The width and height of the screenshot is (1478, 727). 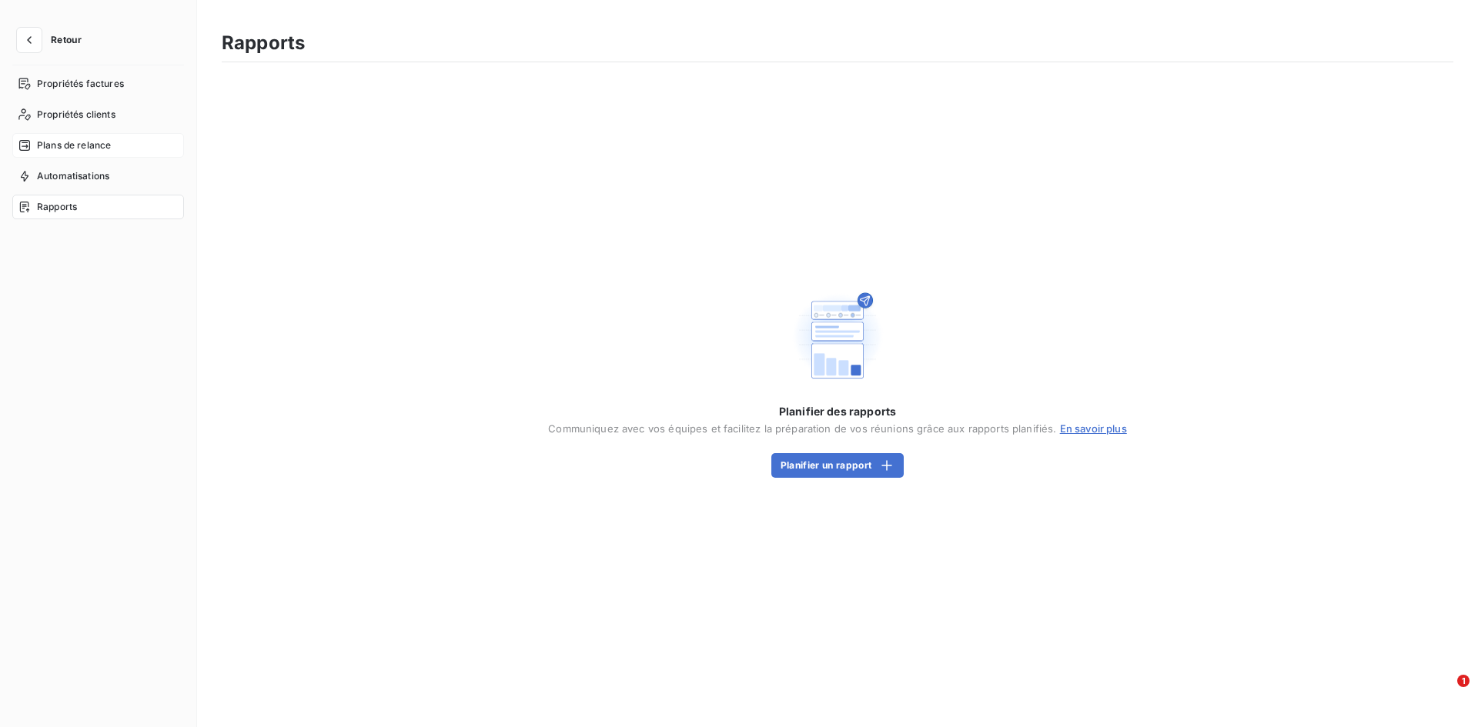 What do you see at coordinates (53, 40) in the screenshot?
I see `button: Retour` at bounding box center [53, 40].